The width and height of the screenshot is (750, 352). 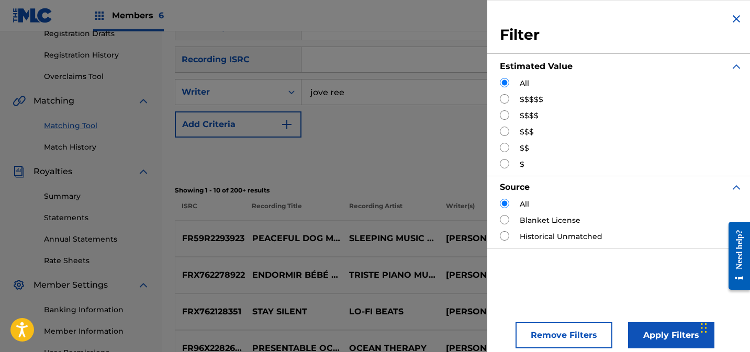 What do you see at coordinates (97, 126) in the screenshot?
I see `a: Matching Tool` at bounding box center [97, 126].